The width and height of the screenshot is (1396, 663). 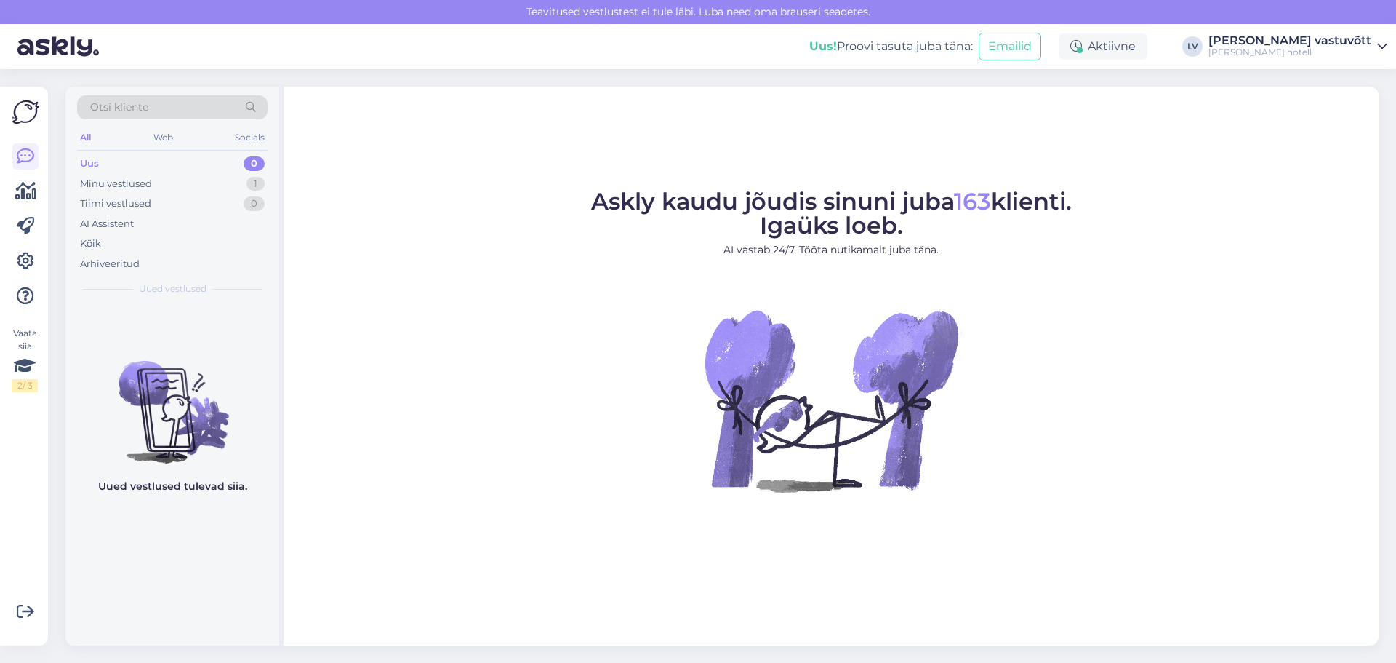 I want to click on div: Socials, so click(x=249, y=137).